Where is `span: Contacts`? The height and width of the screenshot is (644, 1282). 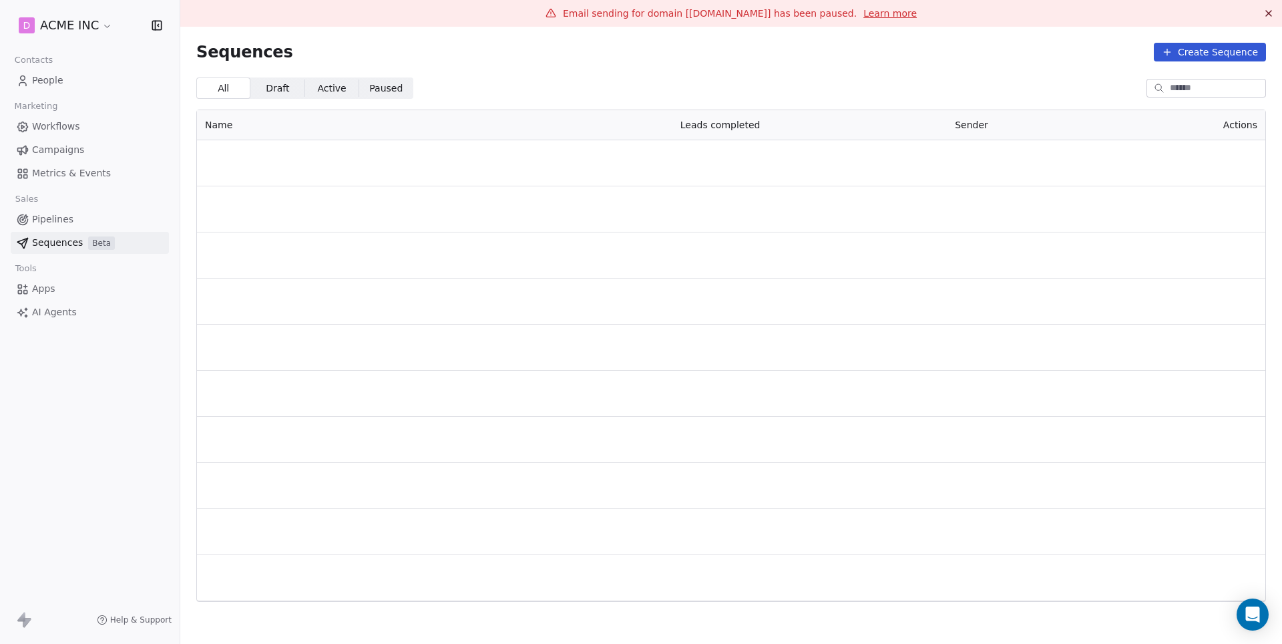
span: Contacts is located at coordinates (33, 60).